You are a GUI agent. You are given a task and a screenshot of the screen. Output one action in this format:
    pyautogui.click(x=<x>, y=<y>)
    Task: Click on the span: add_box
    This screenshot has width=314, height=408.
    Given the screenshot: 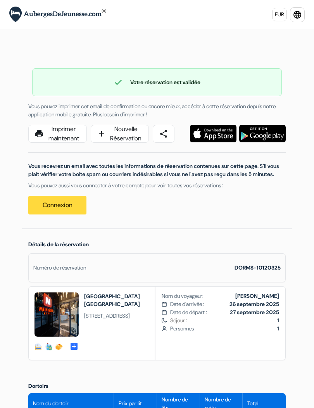 What is the action you would take?
    pyautogui.click(x=74, y=346)
    